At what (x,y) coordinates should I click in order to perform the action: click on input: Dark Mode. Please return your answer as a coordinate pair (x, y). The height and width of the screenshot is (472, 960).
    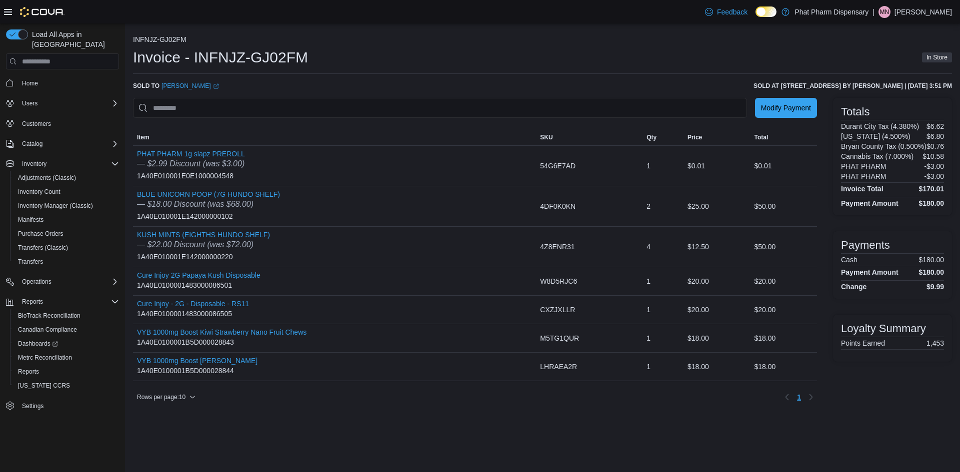
    Looking at the image, I should click on (766, 11).